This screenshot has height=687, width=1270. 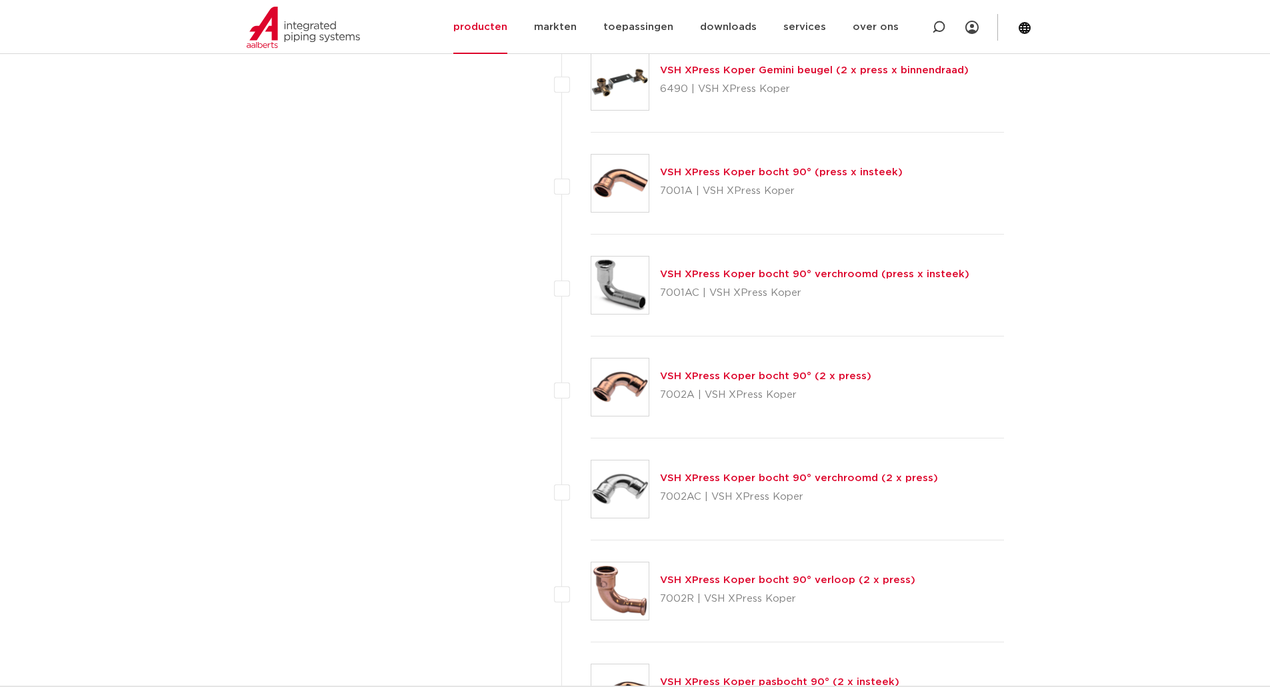 I want to click on a: VSH XPress Koper bocht 90° verloop (2 x press), so click(x=787, y=580).